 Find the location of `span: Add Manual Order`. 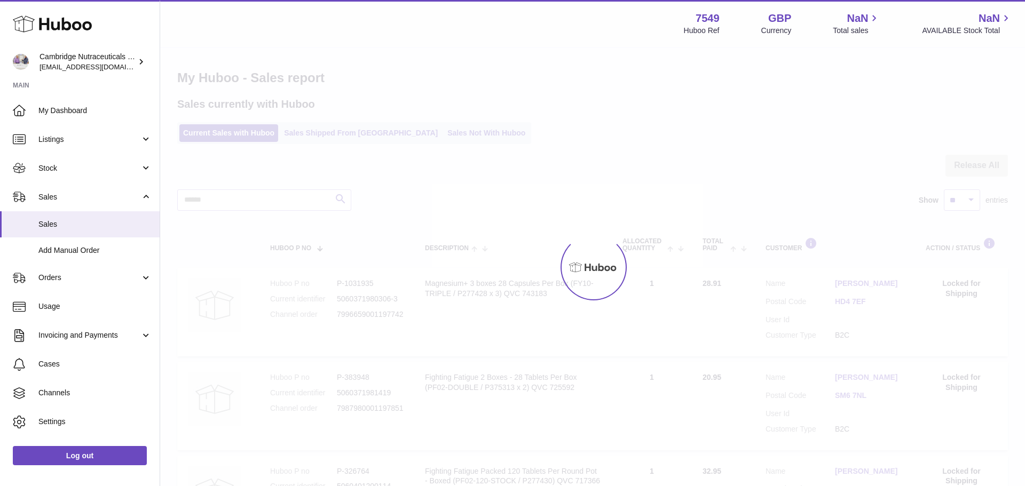

span: Add Manual Order is located at coordinates (95, 250).